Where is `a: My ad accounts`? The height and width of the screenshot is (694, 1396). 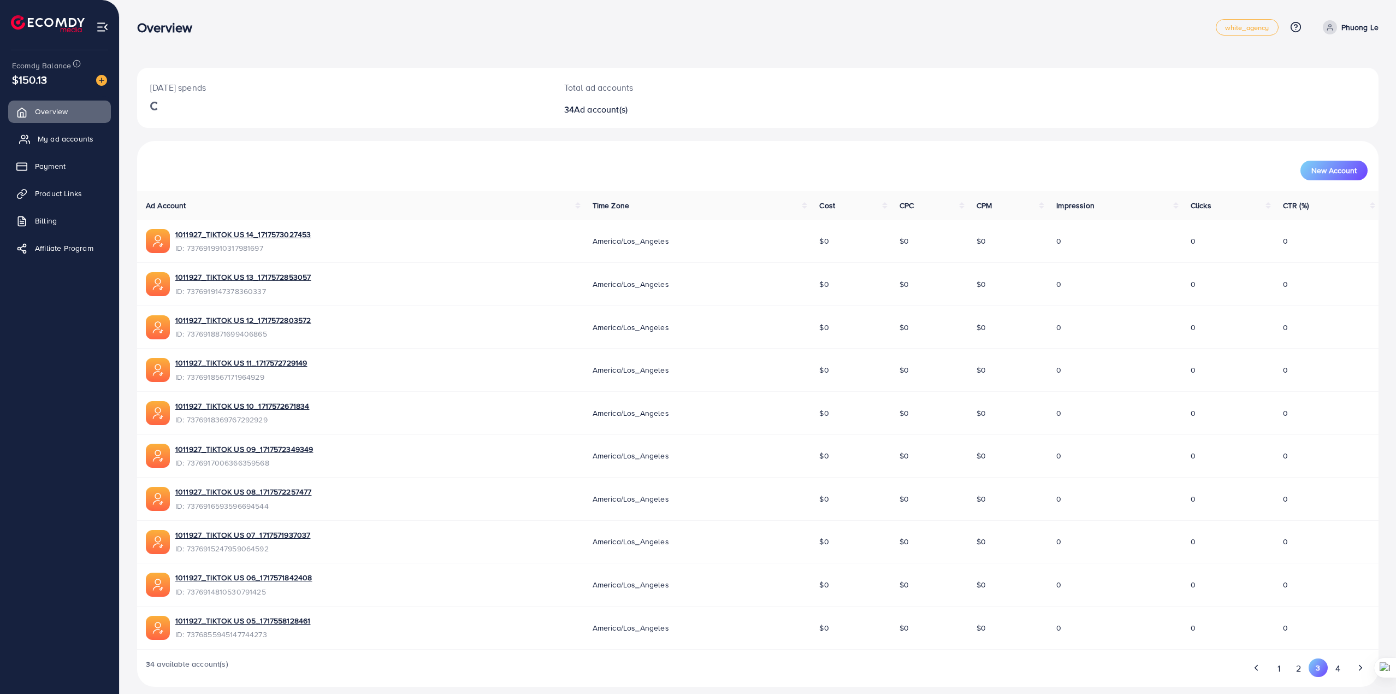 a: My ad accounts is located at coordinates (60, 139).